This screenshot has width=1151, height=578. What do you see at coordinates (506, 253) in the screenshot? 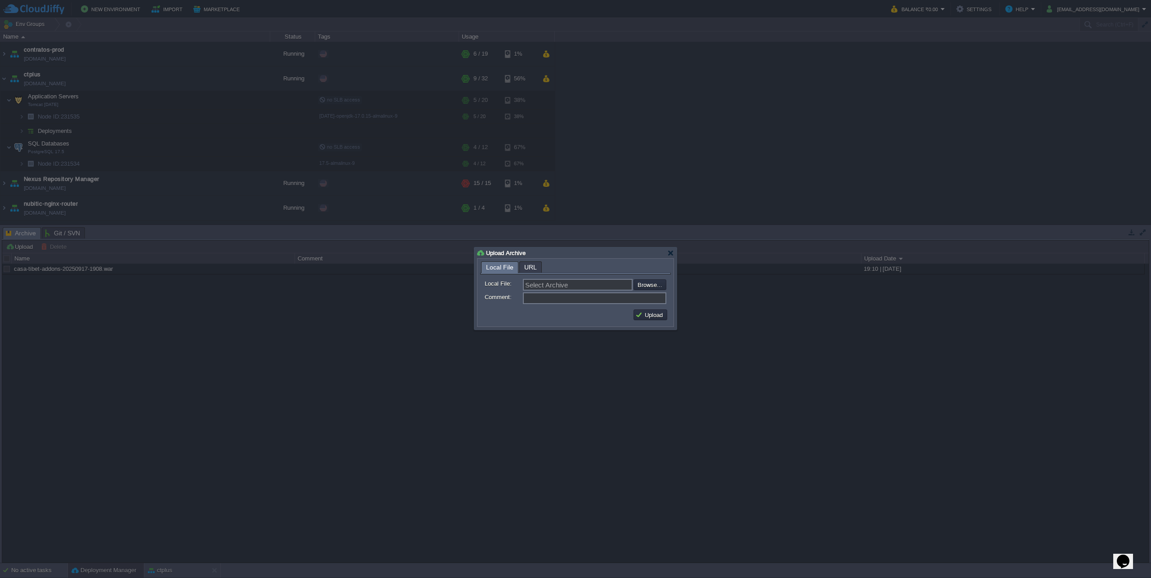
I see `span: Upload Archive` at bounding box center [506, 253].